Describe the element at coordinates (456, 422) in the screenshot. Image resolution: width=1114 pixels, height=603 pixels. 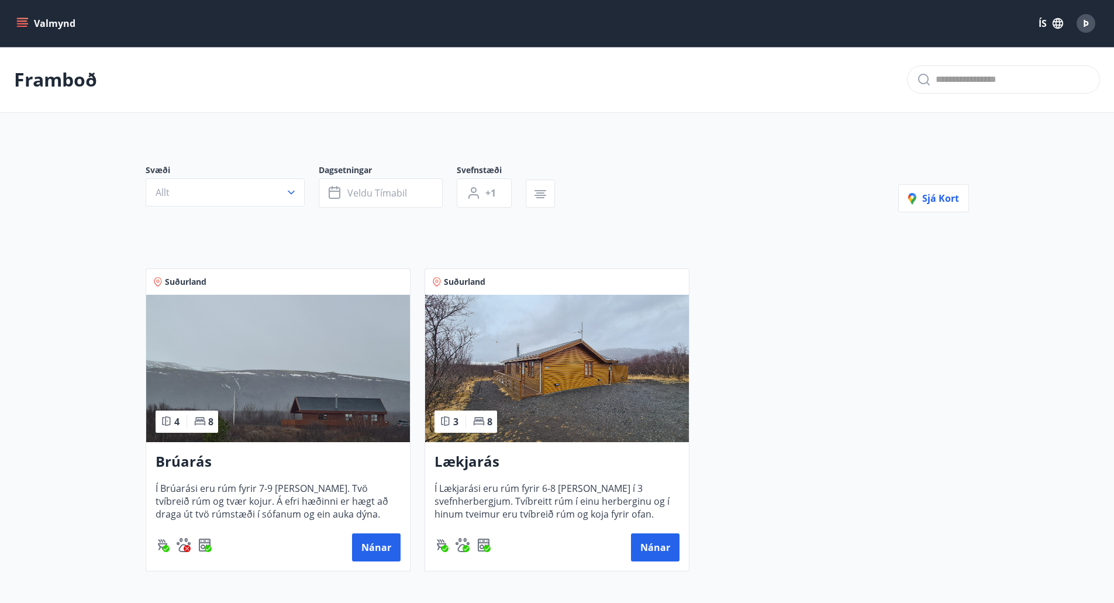
I see `span: 3` at that location.